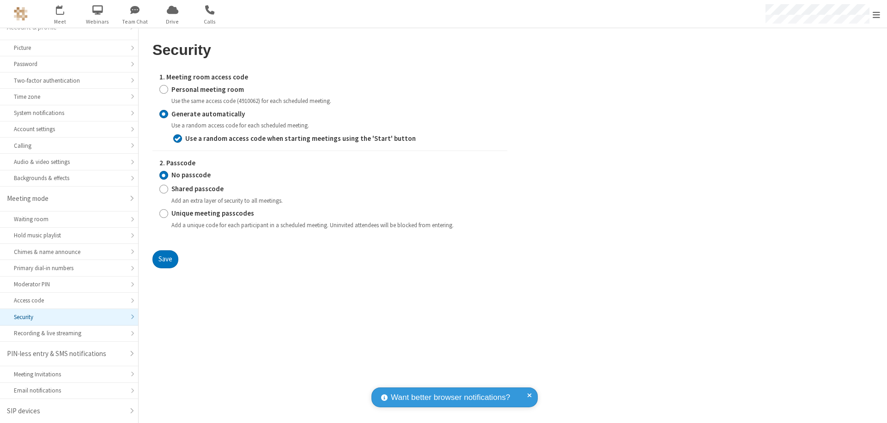  Describe the element at coordinates (66, 411) in the screenshot. I see `div: SIP devices` at that location.